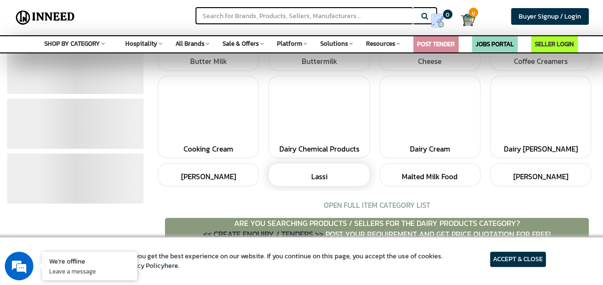 Image resolution: width=603 pixels, height=285 pixels. I want to click on input: Search for Brands, Products, Sellers, Manufacturers..., so click(304, 16).